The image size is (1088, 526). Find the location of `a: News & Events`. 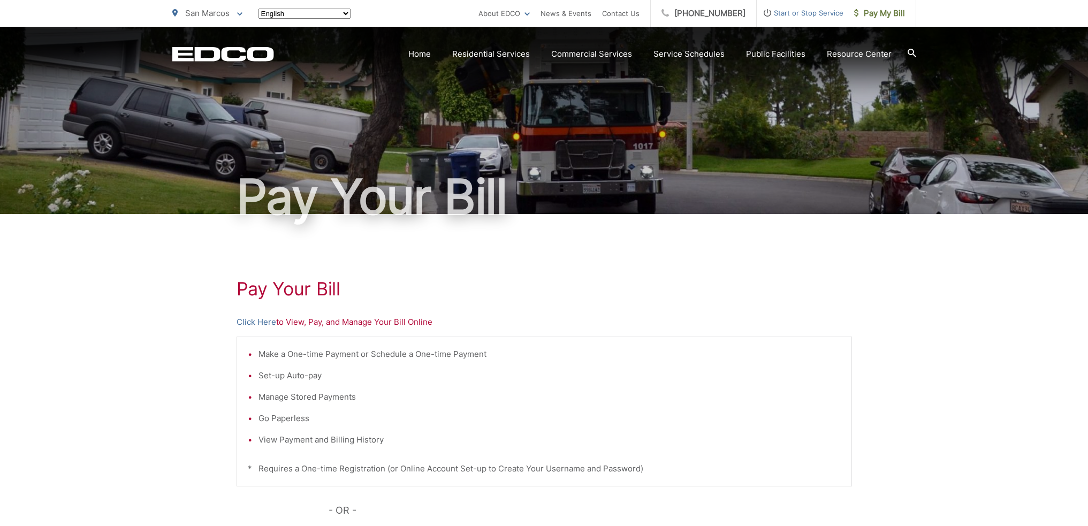

a: News & Events is located at coordinates (566, 13).